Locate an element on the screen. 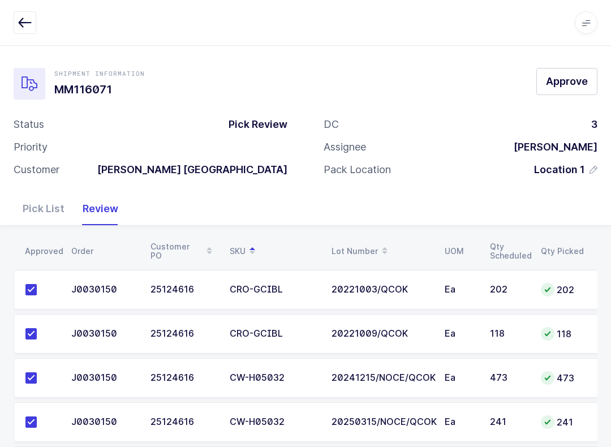  div: DC is located at coordinates (331, 125).